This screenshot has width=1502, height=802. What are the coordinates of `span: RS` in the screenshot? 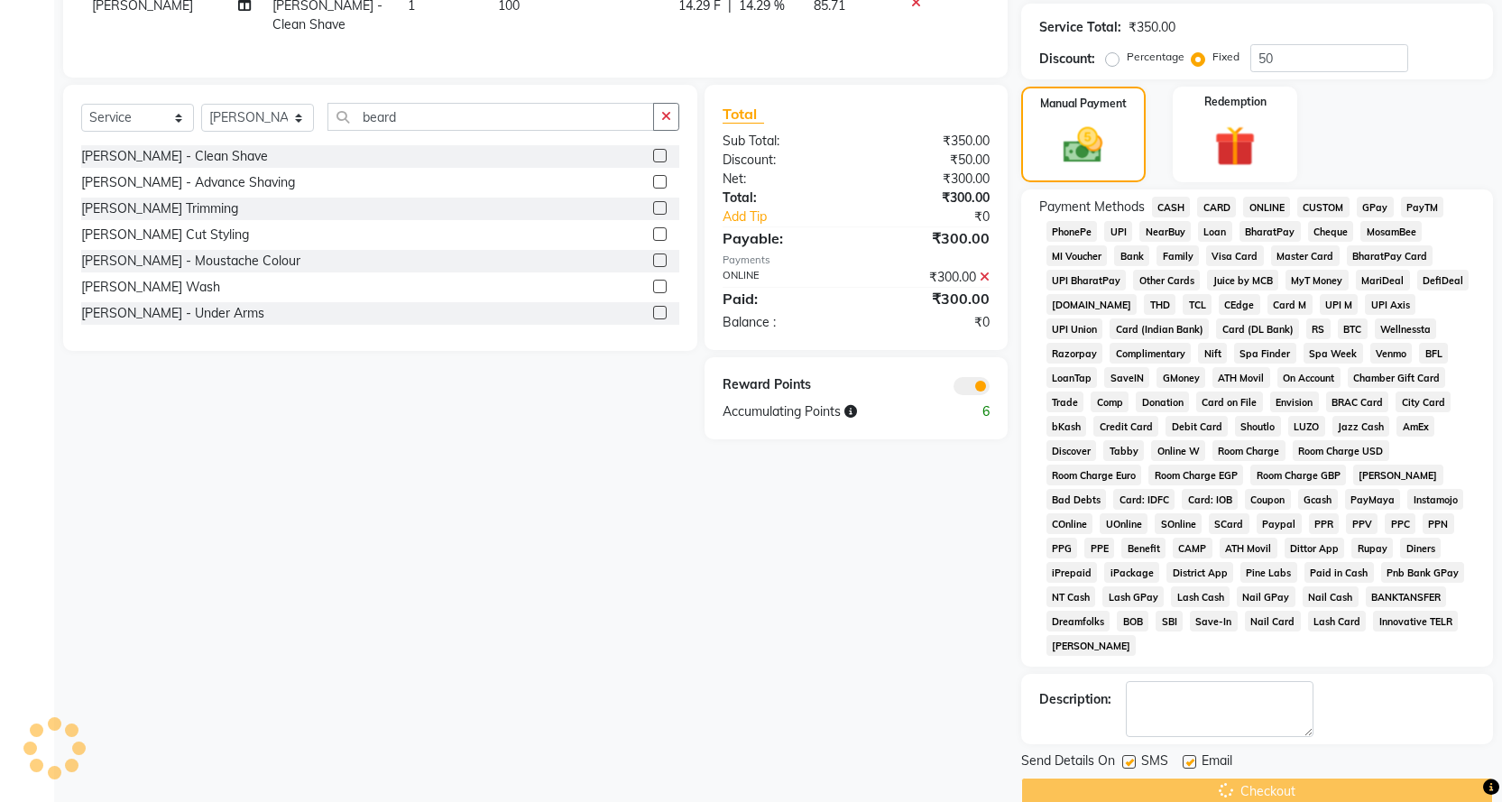 It's located at (1318, 328).